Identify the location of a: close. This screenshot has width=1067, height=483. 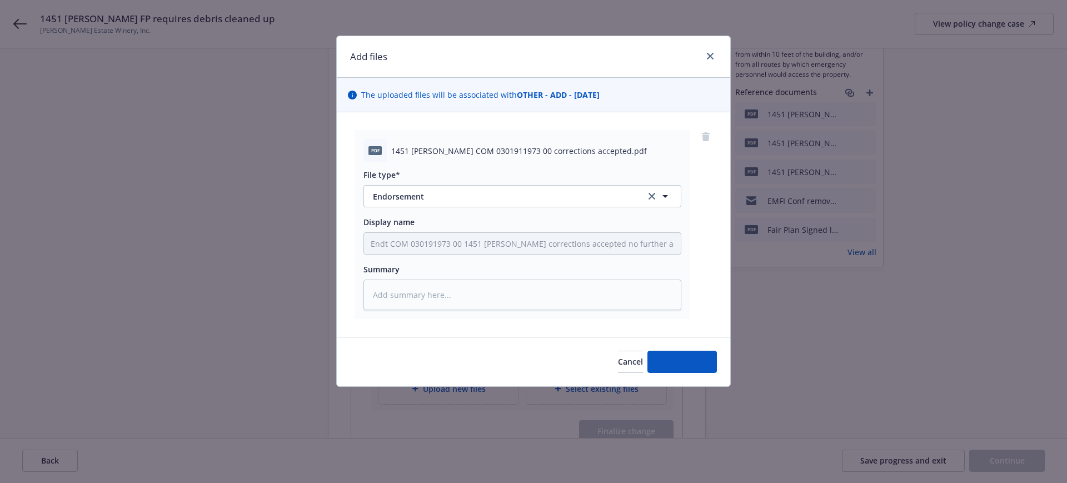
(710, 56).